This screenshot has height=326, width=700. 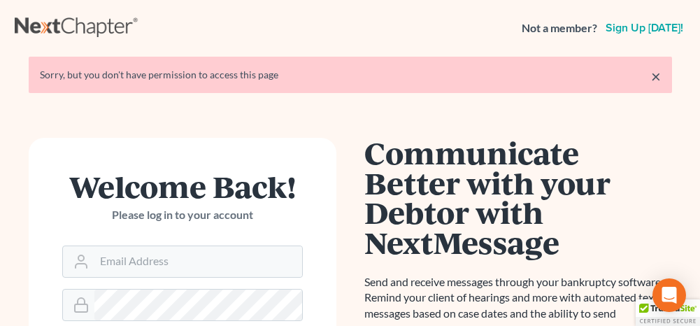 I want to click on h1: Welcome Back!, so click(x=182, y=186).